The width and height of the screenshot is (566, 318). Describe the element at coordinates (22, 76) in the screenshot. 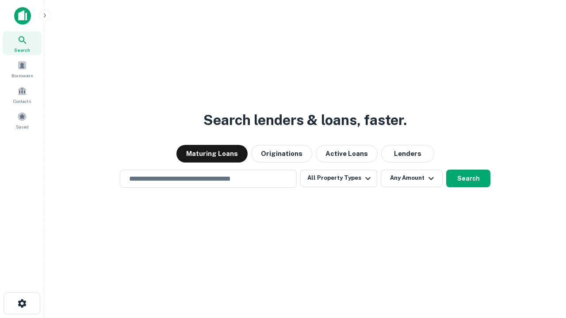

I see `span: Borrowers` at that location.